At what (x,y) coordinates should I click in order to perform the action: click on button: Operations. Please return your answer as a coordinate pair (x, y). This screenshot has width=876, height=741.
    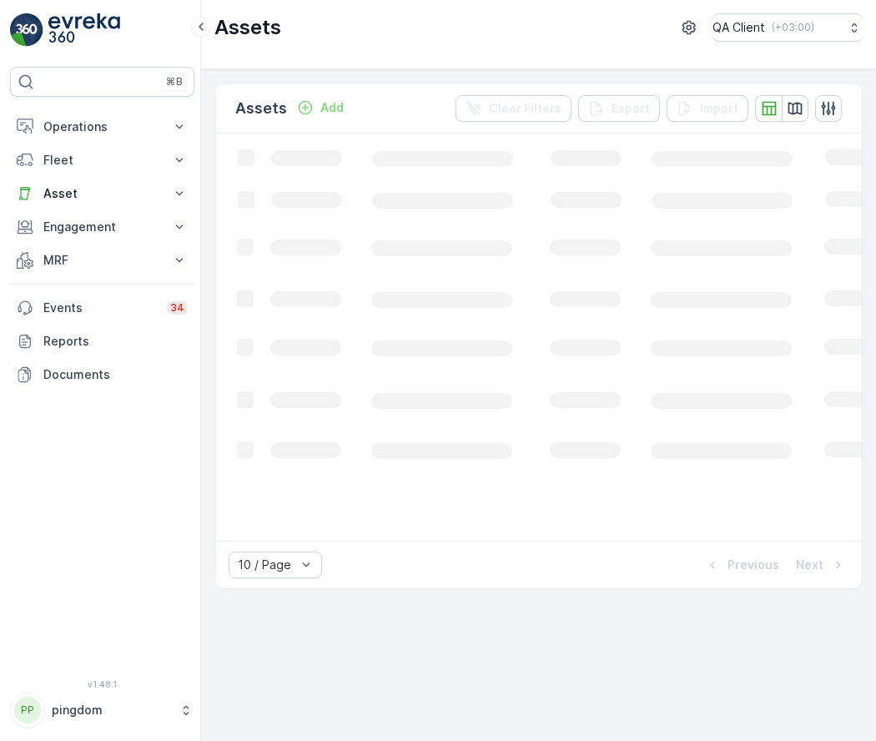
    Looking at the image, I should click on (102, 127).